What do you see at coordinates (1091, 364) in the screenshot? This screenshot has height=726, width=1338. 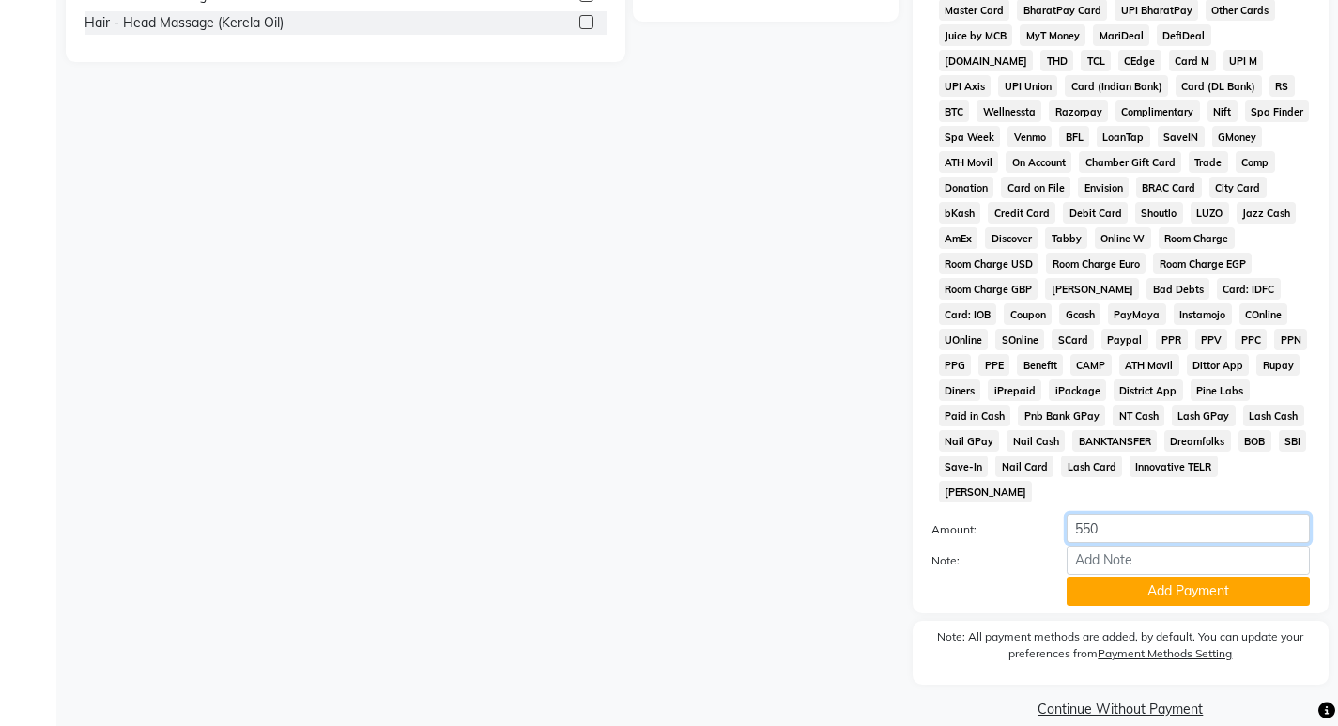 I see `span: CAMP` at bounding box center [1091, 364].